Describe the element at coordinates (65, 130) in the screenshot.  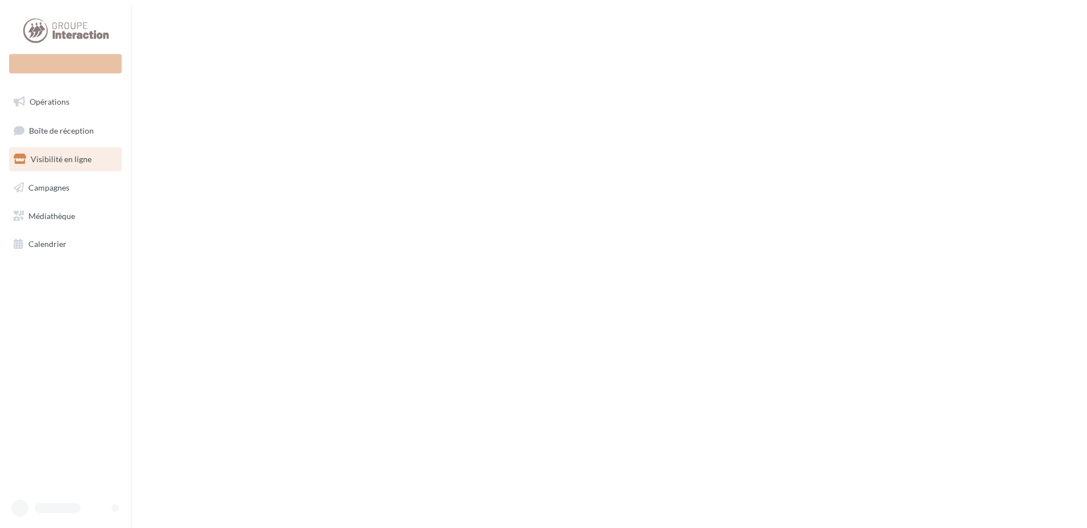
I see `a: Boîte de réception` at that location.